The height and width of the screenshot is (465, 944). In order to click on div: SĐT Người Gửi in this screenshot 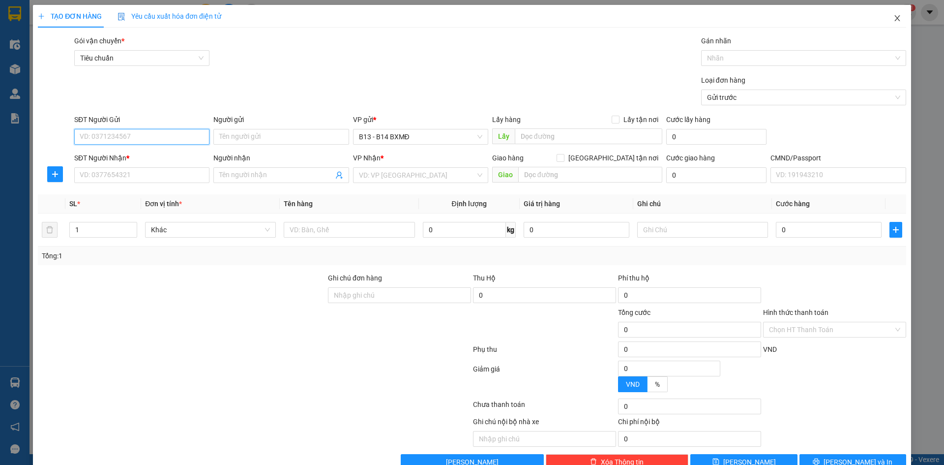, I will do `click(142, 120)`.